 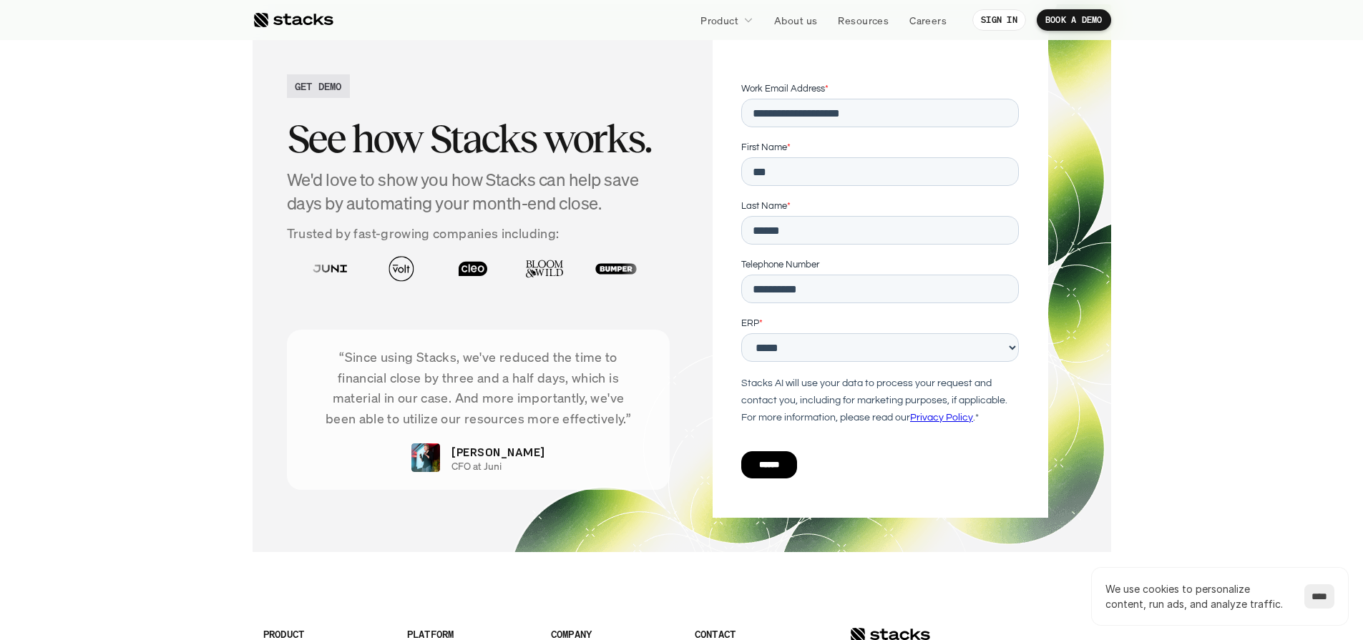 What do you see at coordinates (796, 20) in the screenshot?
I see `p: About us` at bounding box center [796, 20].